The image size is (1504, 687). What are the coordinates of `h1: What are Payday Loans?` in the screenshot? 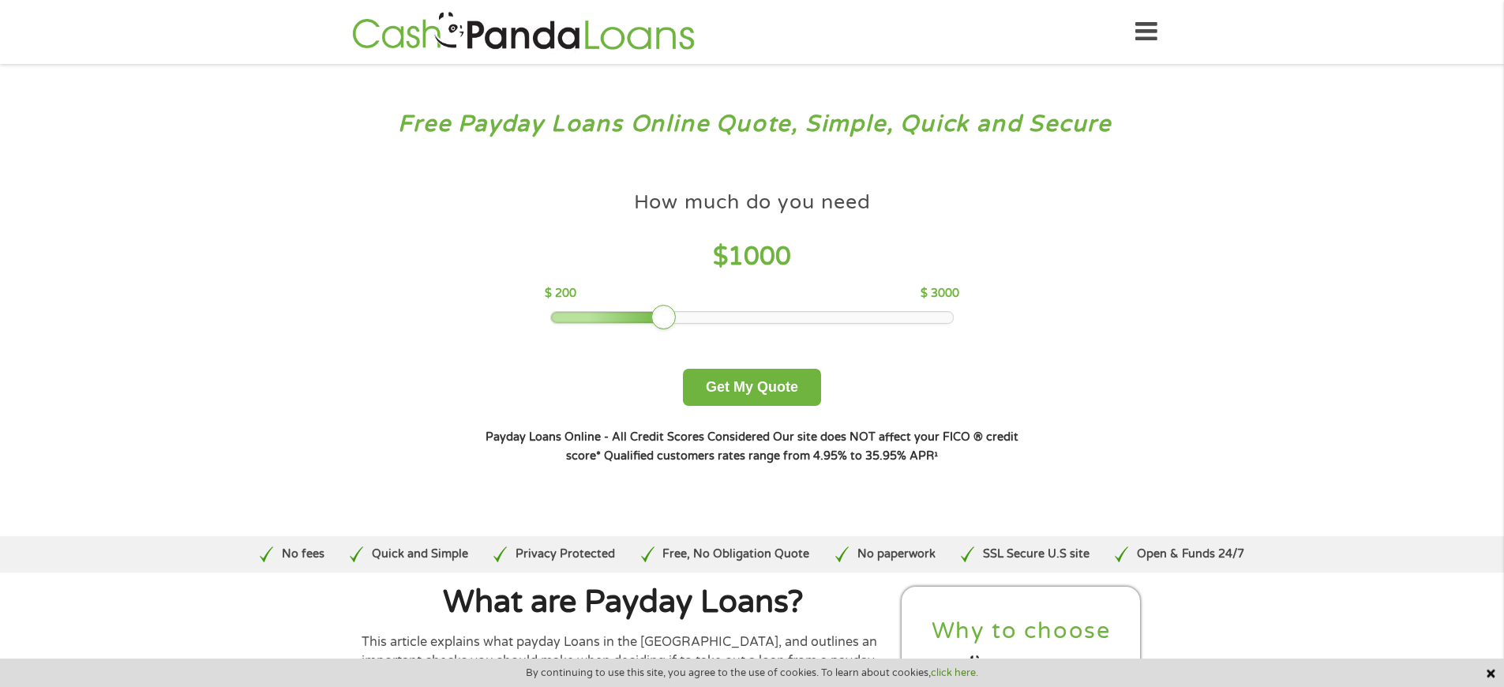 It's located at (624, 602).